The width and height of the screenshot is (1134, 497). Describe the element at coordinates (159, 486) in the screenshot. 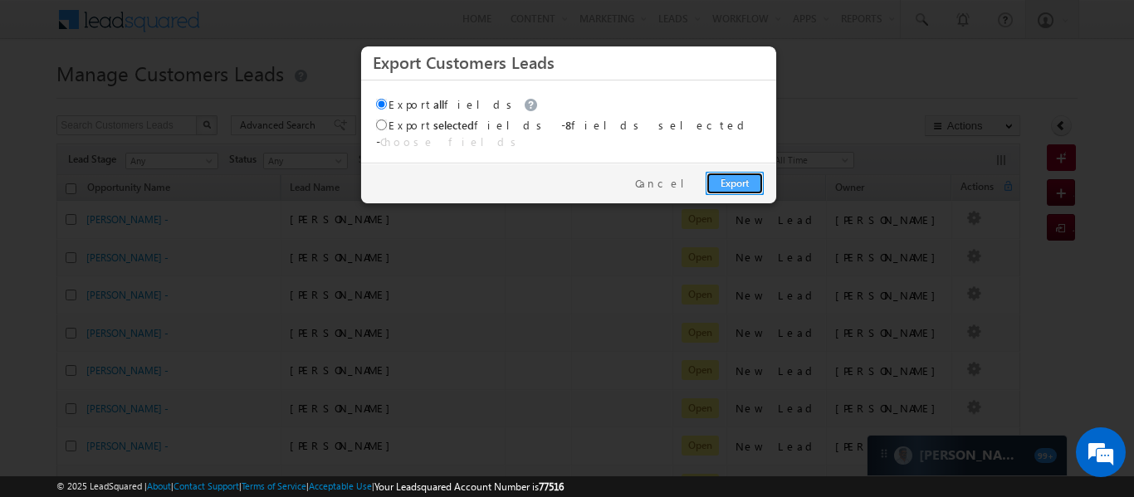

I see `a: About` at that location.